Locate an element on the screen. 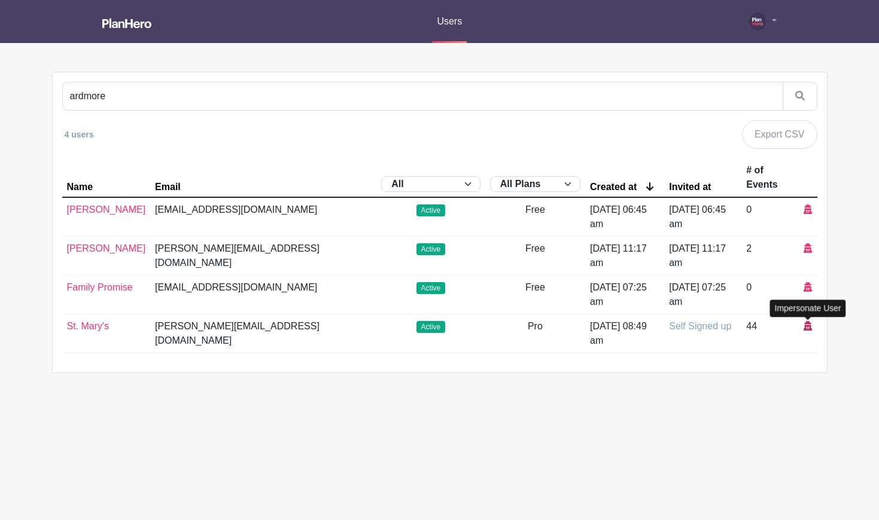 The width and height of the screenshot is (879, 520). div: Impersonate User is located at coordinates (807, 308).